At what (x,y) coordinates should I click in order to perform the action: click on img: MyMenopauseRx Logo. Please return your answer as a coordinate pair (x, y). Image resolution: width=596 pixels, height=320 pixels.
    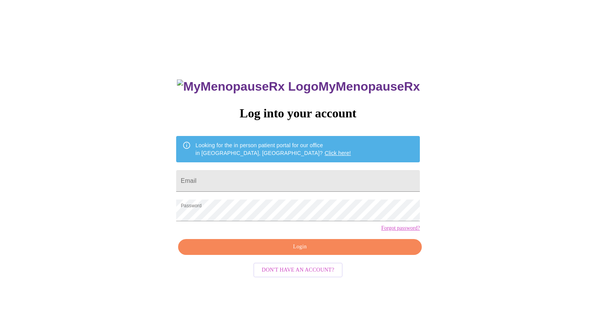
    Looking at the image, I should click on (248, 87).